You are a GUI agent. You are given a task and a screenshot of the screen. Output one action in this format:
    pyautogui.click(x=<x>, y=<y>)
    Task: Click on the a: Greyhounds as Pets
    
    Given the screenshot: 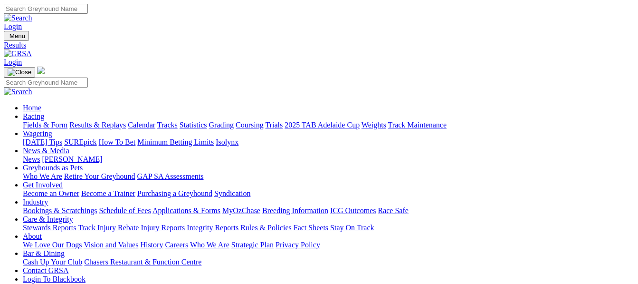 What is the action you would take?
    pyautogui.click(x=53, y=167)
    